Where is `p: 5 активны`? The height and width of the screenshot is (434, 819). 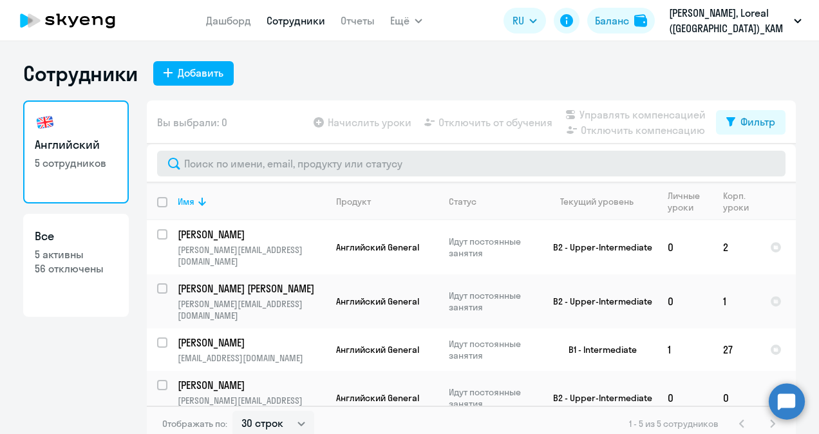
p: 5 активны is located at coordinates (76, 254).